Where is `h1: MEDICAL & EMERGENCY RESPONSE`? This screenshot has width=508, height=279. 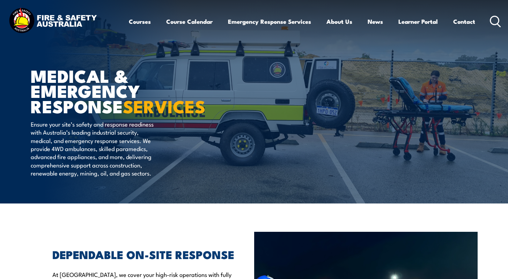
h1: MEDICAL & EMERGENCY RESPONSE is located at coordinates (117, 91).